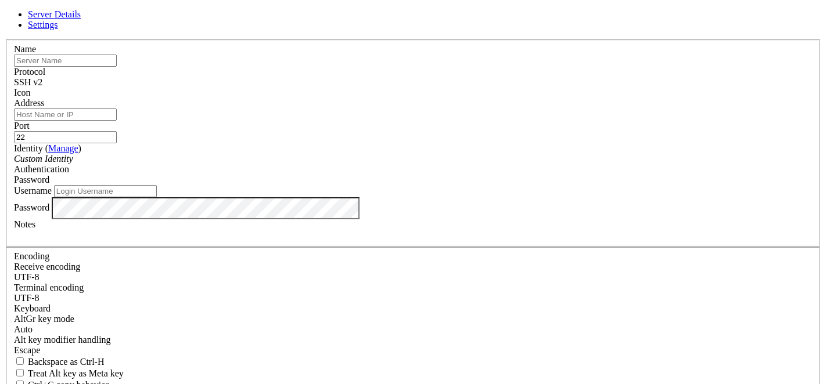  What do you see at coordinates (54, 14) in the screenshot?
I see `span: Server Details` at bounding box center [54, 14].